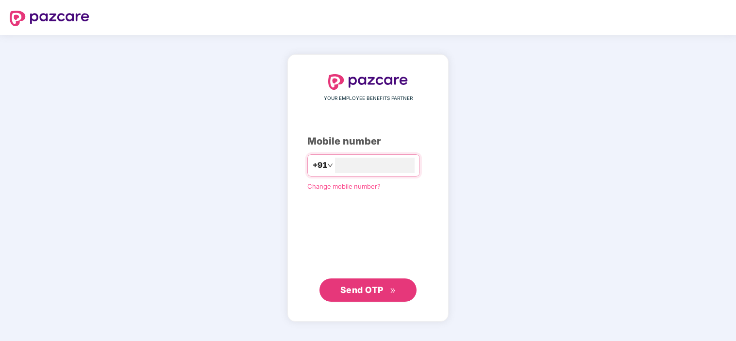 The height and width of the screenshot is (341, 736). I want to click on span: double-right, so click(393, 291).